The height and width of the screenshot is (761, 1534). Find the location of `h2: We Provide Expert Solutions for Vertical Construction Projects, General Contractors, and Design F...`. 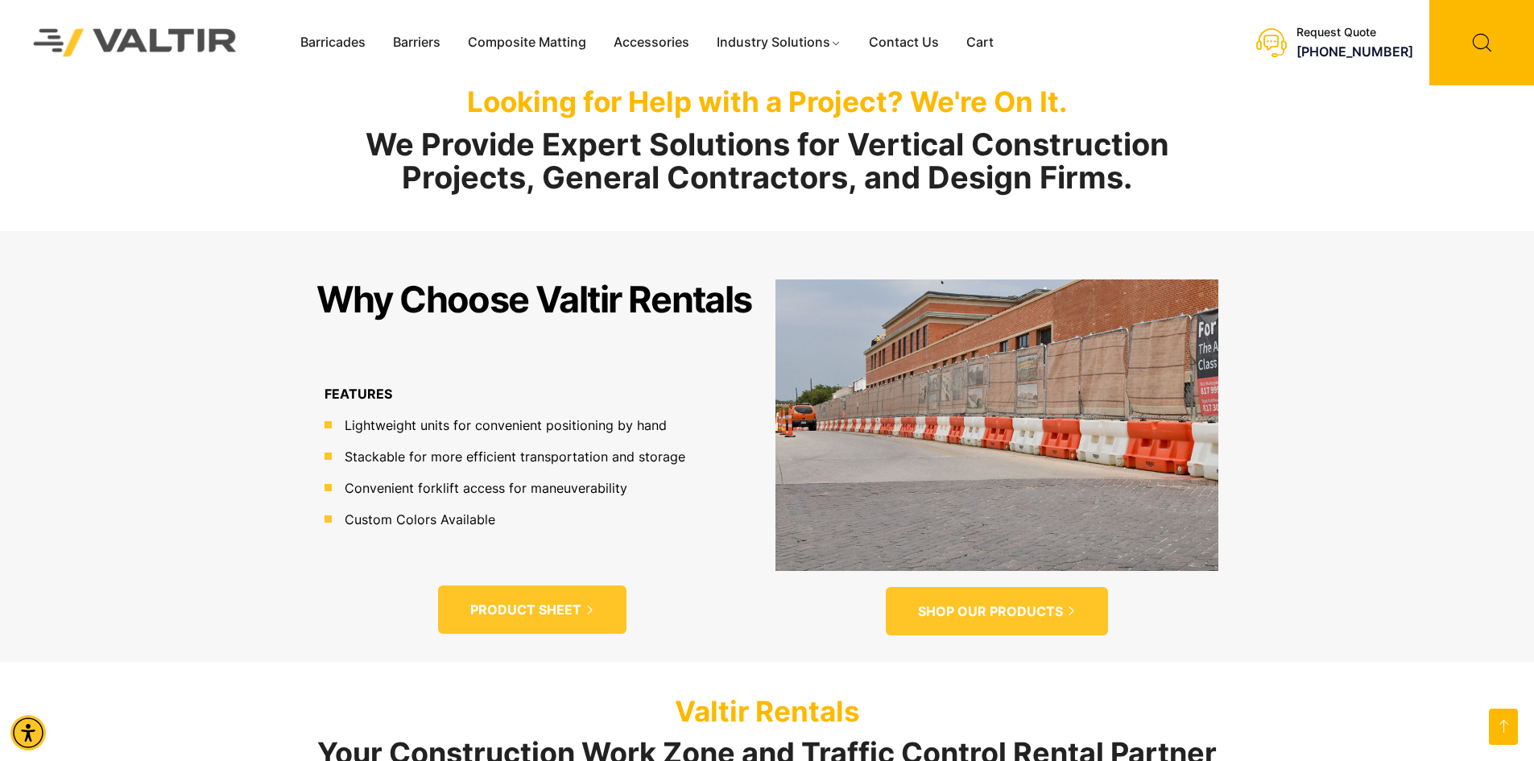

h2: We Provide Expert Solutions for Vertical Construction Projects, General Contractors, and Design F... is located at coordinates (767, 162).